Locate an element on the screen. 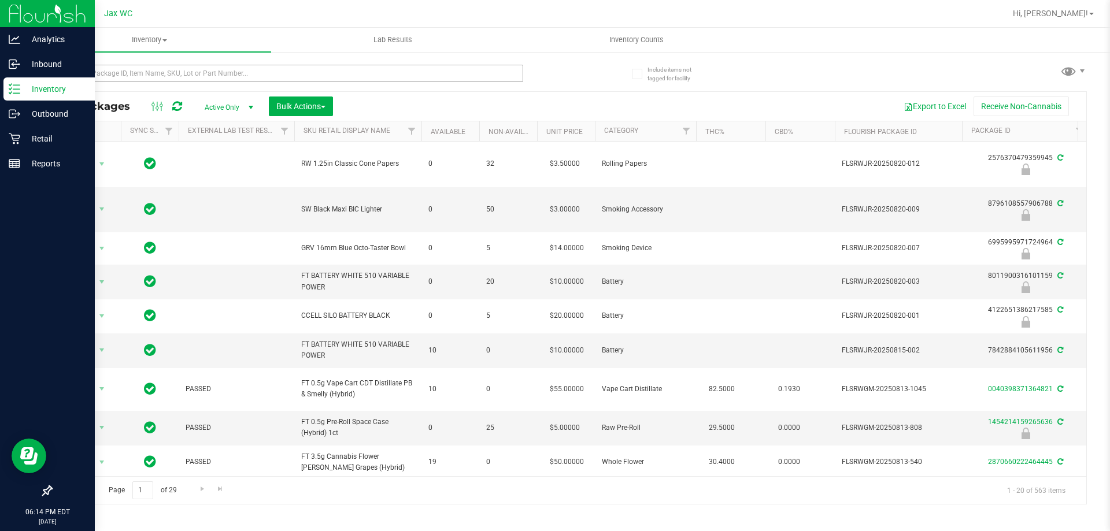  span: $5.00000 is located at coordinates (565, 428).